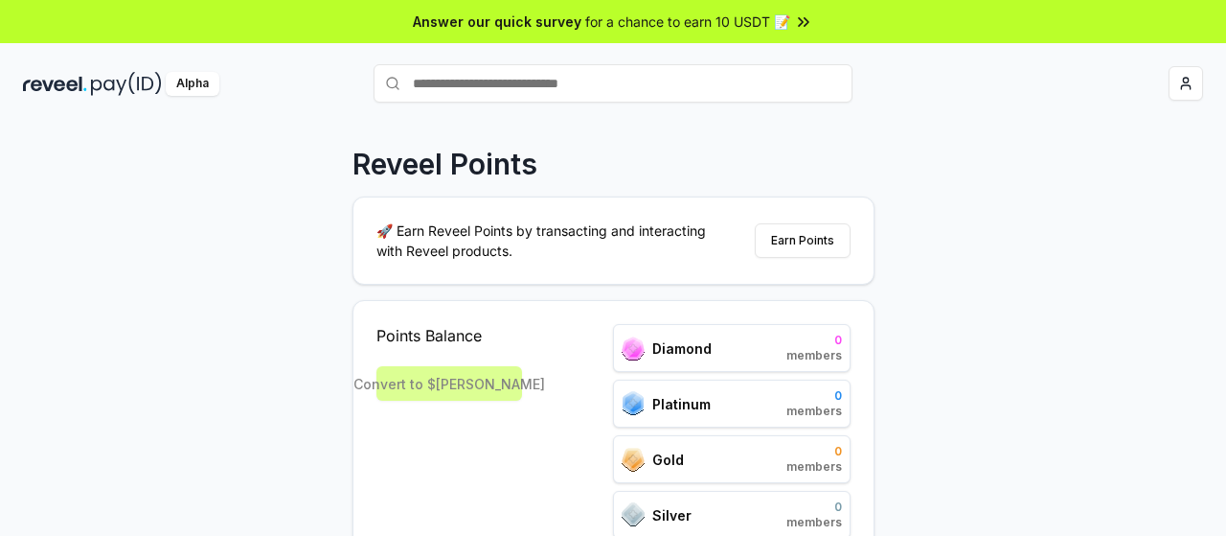  I want to click on button: Earn Points, so click(803, 240).